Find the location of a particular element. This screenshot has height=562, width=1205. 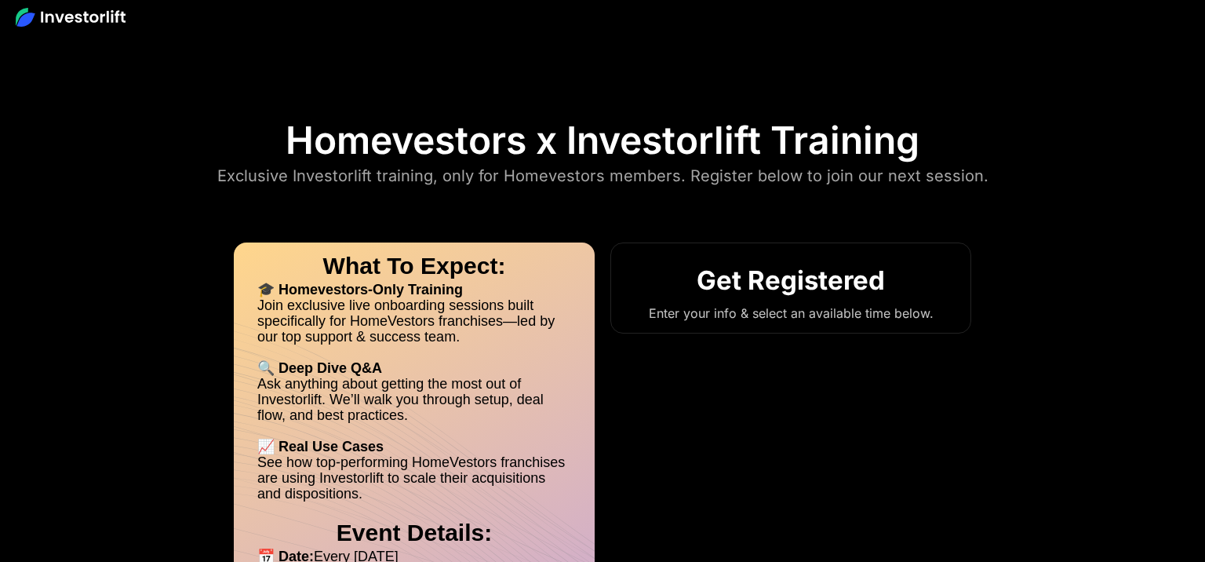

strong: 🔍 Deep Dive Q&A is located at coordinates (319, 368).